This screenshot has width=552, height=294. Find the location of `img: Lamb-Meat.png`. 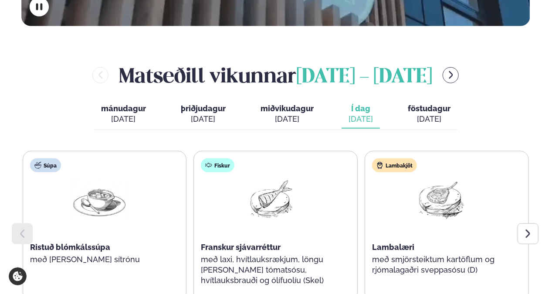

img: Lamb-Meat.png is located at coordinates (441, 199).